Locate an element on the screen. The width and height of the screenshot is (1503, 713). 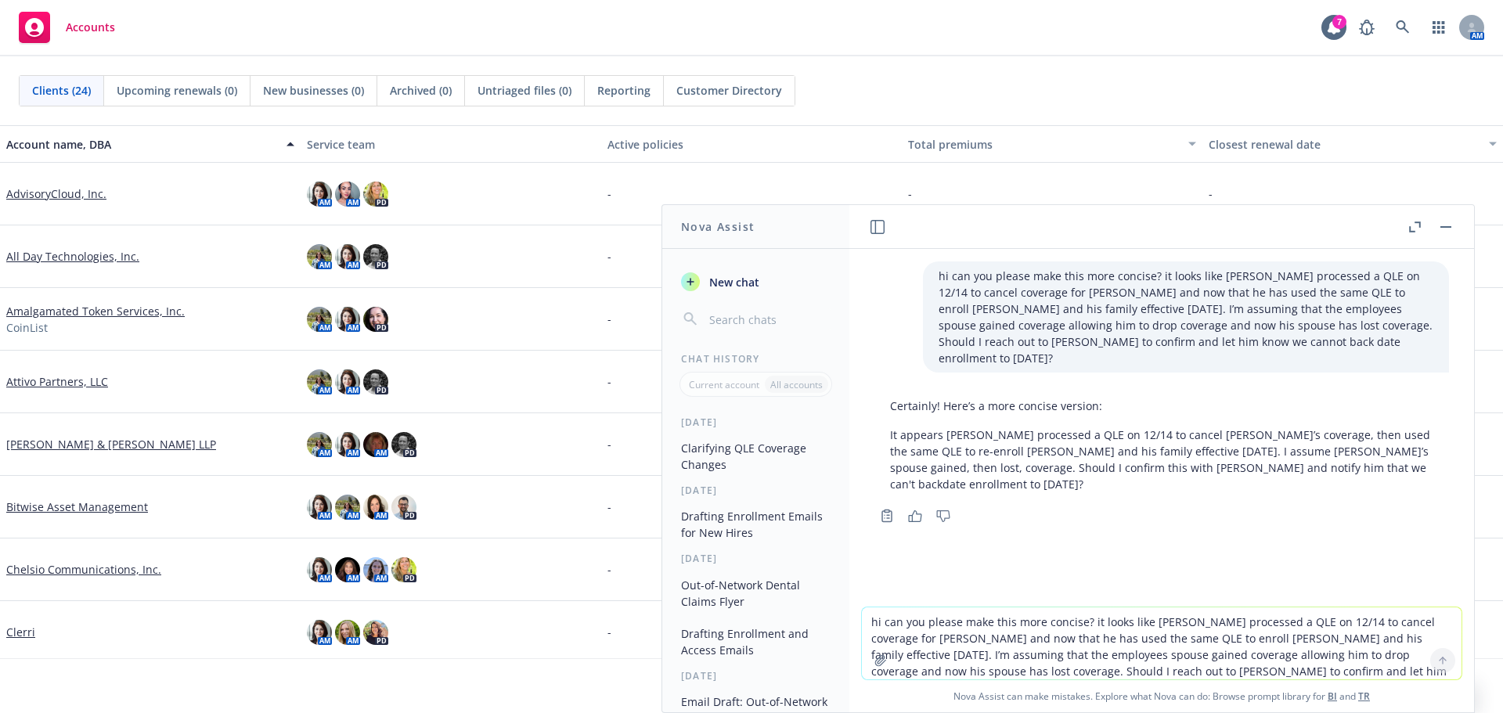
a: All Day Technologies, Inc. is located at coordinates (73, 256).